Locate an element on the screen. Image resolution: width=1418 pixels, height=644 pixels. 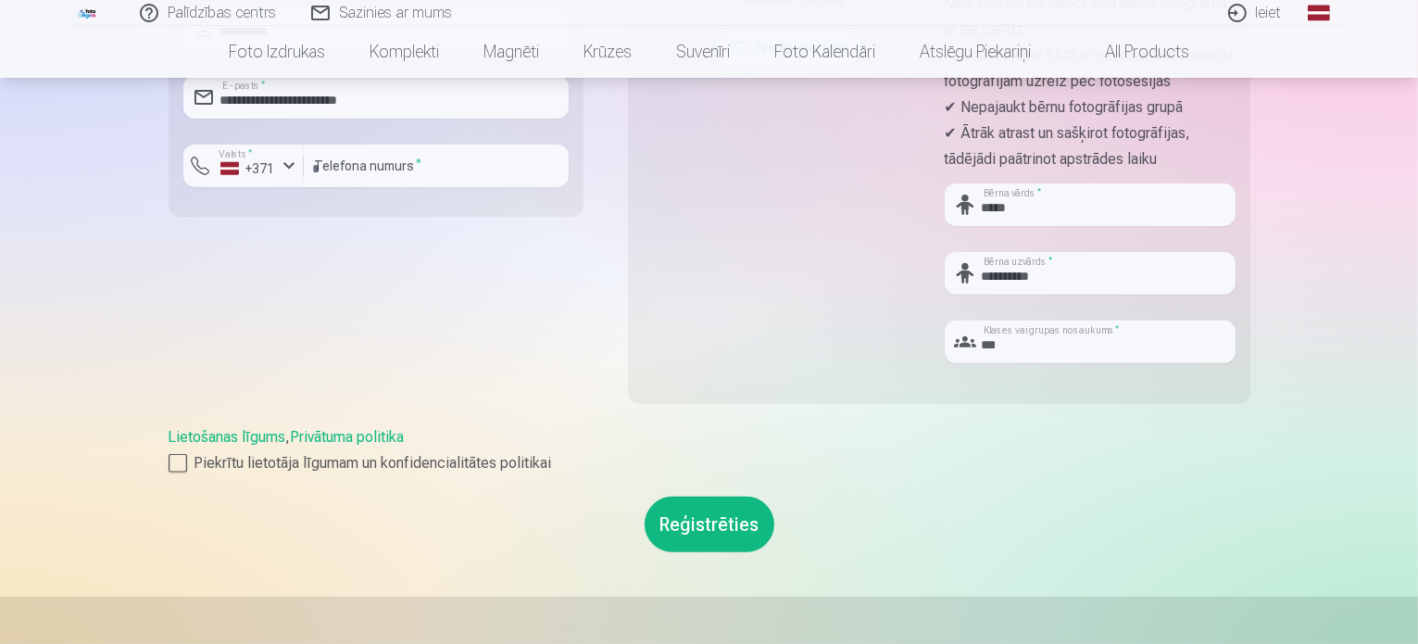
a: Suvenīri is located at coordinates (703, 52).